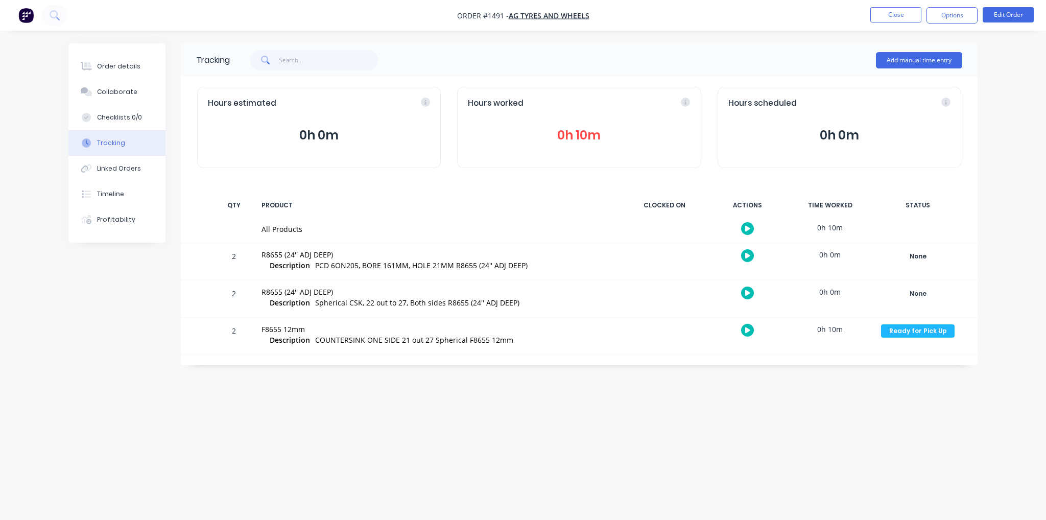 Image resolution: width=1046 pixels, height=520 pixels. Describe the element at coordinates (918, 331) in the screenshot. I see `button: Ready for Pick Up` at that location.